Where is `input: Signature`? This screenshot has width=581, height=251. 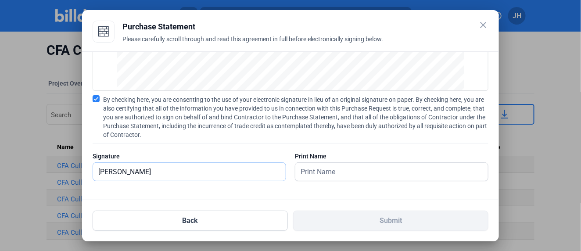 input: Signature is located at coordinates (189, 172).